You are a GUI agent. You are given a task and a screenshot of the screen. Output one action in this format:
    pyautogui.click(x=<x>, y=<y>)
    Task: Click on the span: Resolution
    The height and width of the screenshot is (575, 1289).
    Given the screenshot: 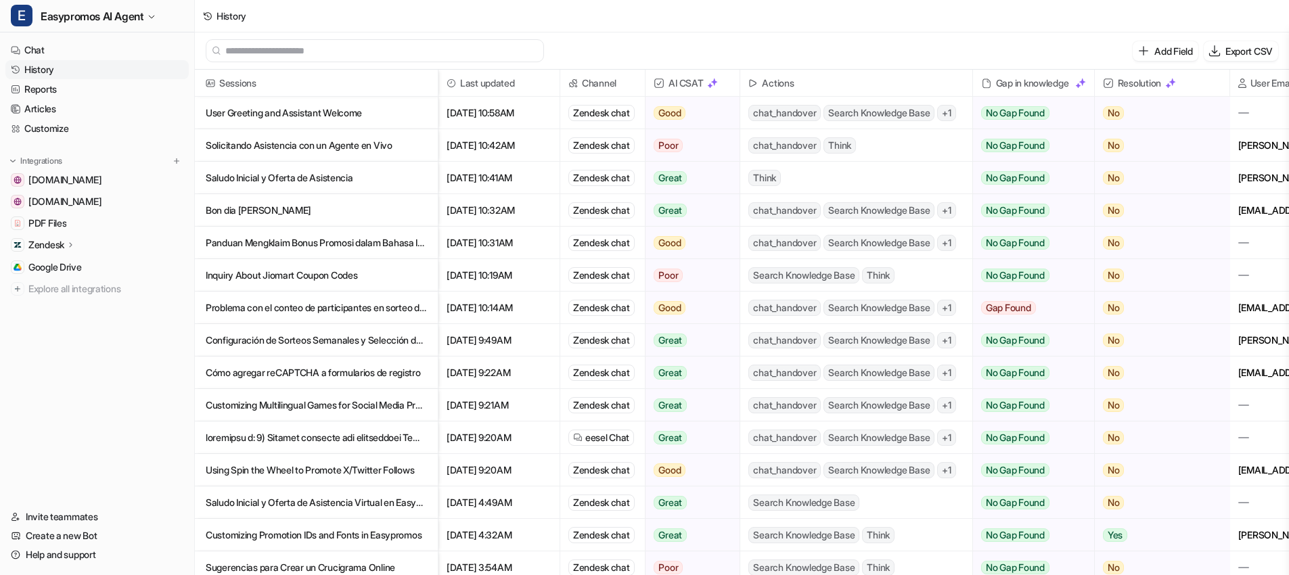 What is the action you would take?
    pyautogui.click(x=1162, y=83)
    